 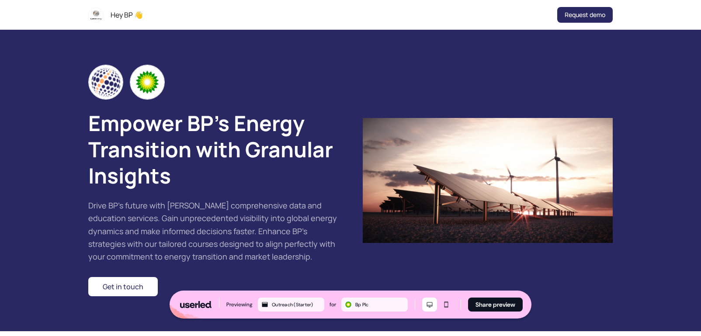 I want to click on button: Mobile mode, so click(x=446, y=305).